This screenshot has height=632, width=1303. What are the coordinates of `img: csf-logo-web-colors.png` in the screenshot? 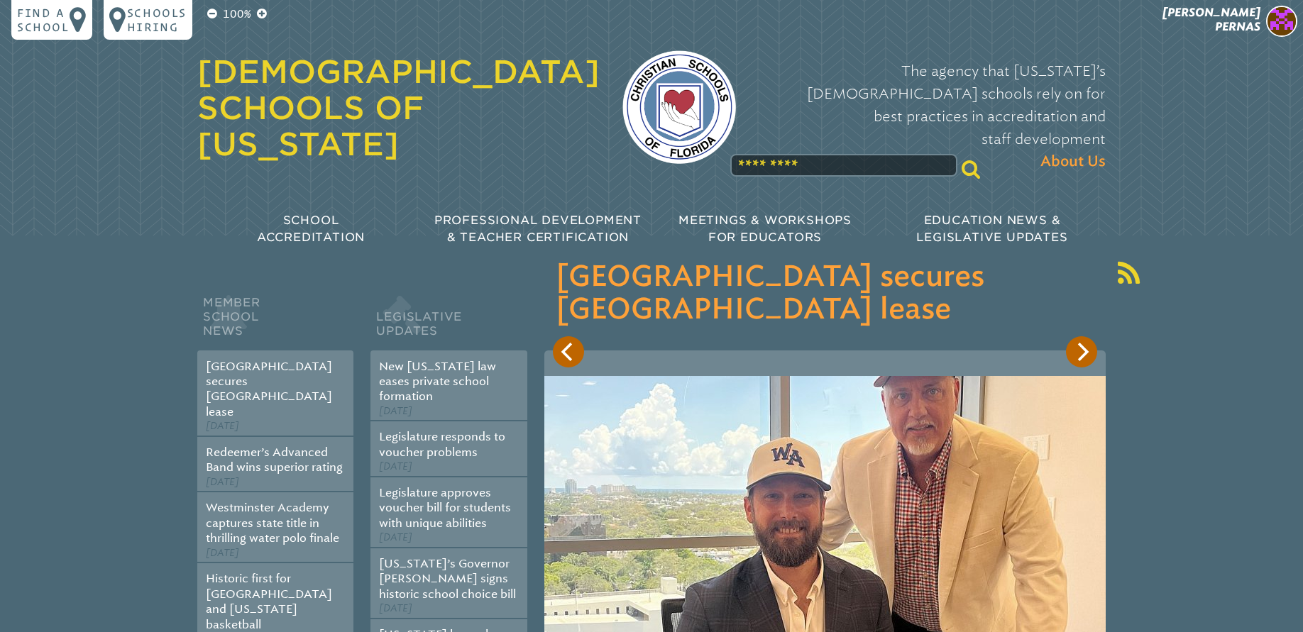 It's located at (679, 107).